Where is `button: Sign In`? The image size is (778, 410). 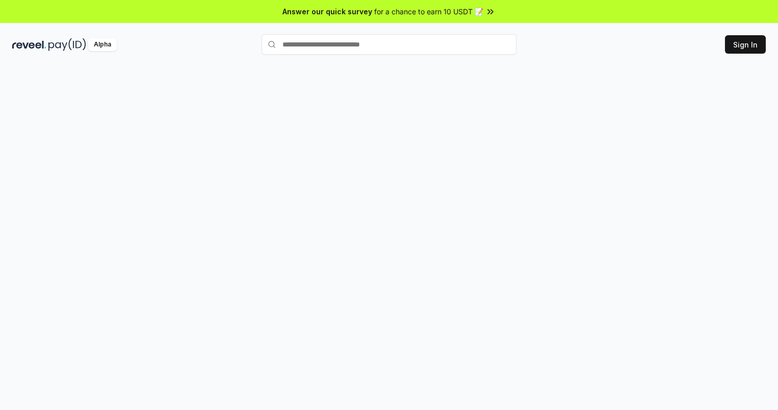 button: Sign In is located at coordinates (746, 44).